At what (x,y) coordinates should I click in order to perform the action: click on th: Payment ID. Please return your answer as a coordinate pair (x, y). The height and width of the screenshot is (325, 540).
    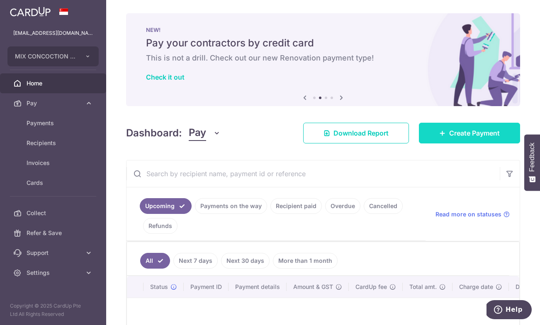
    Looking at the image, I should click on (206, 287).